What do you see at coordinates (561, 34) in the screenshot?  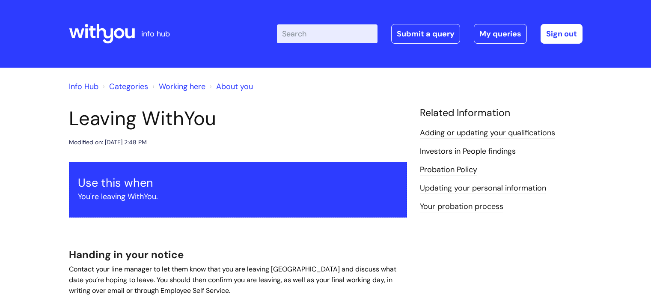 I see `a: Sign out` at bounding box center [561, 34].